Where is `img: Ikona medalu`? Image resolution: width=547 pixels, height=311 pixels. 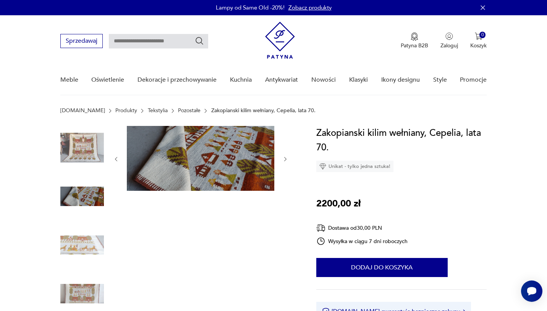
img: Ikona medalu is located at coordinates (414, 37).